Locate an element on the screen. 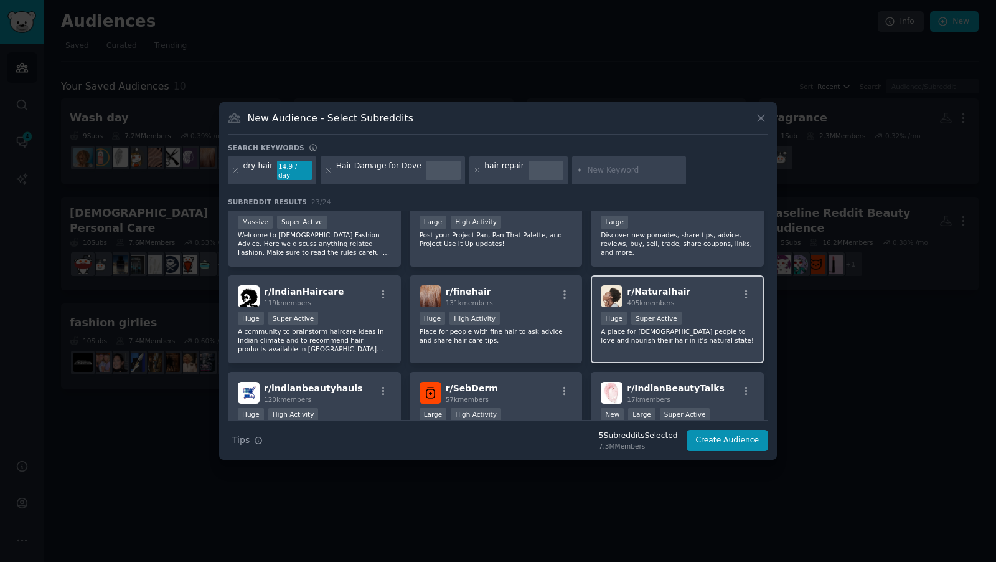 The image size is (996, 562). span: r/ finehair is located at coordinates (468, 291).